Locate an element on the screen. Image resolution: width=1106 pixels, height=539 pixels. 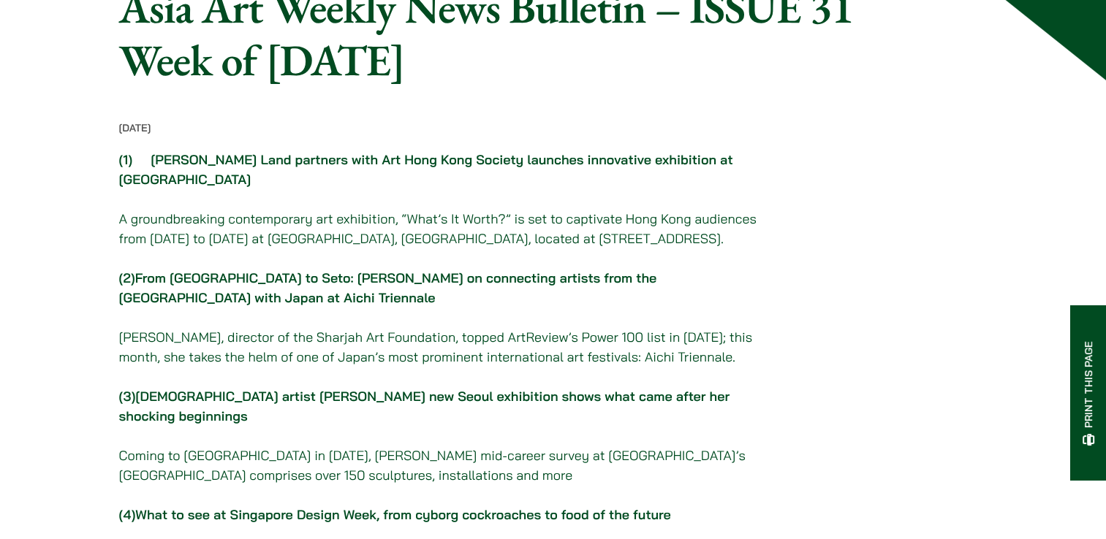
strong: (2) is located at coordinates (388, 288).